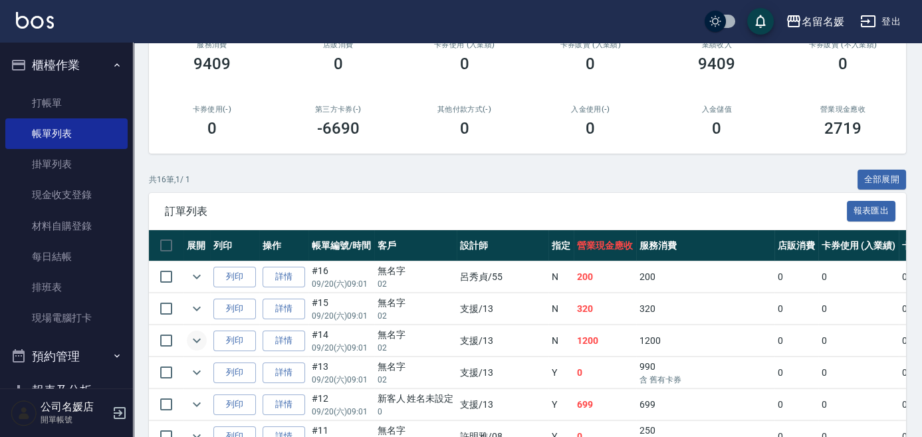  I want to click on a: 打帳單, so click(66, 103).